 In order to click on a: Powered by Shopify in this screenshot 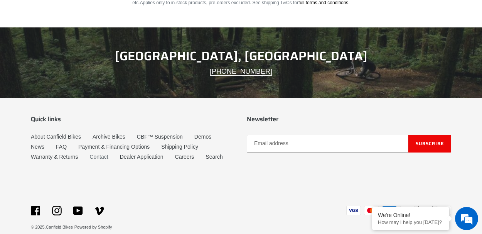, I will do `click(93, 227)`.